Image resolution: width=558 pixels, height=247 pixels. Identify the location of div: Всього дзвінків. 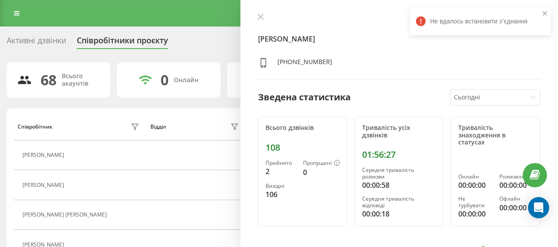
(303, 128).